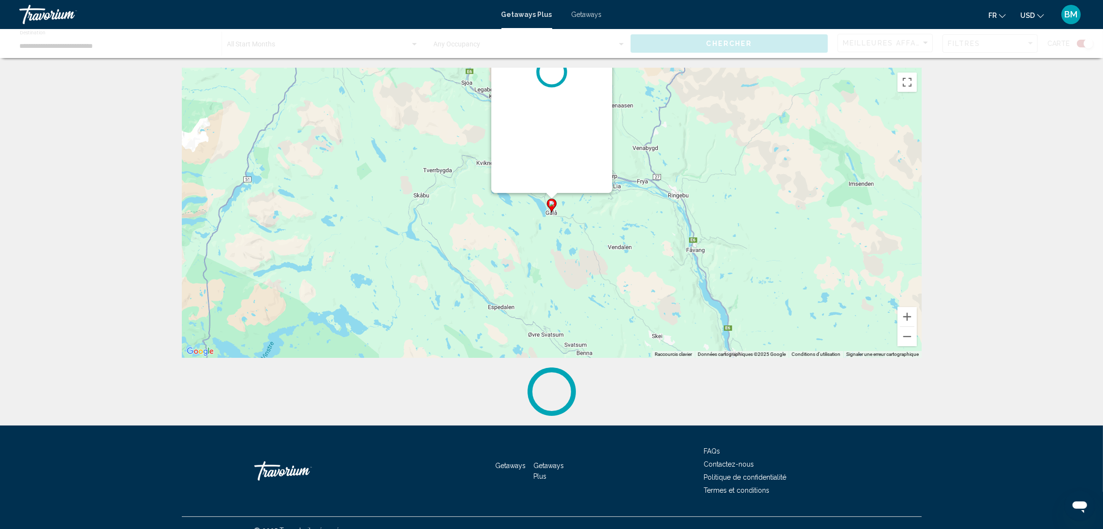 The width and height of the screenshot is (1103, 529). What do you see at coordinates (907, 82) in the screenshot?
I see `button: Passer en plein écran` at bounding box center [907, 82].